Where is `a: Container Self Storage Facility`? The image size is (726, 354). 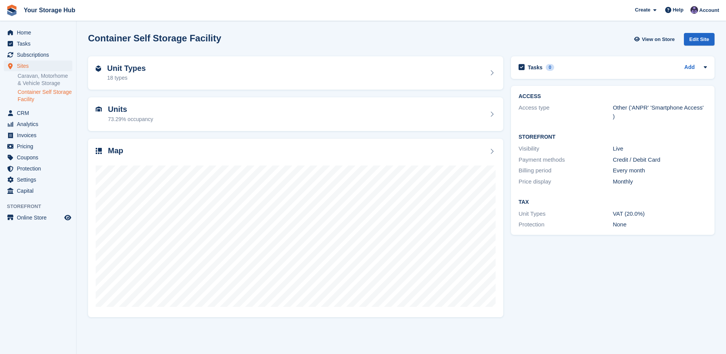
a: Container Self Storage Facility is located at coordinates (45, 96).